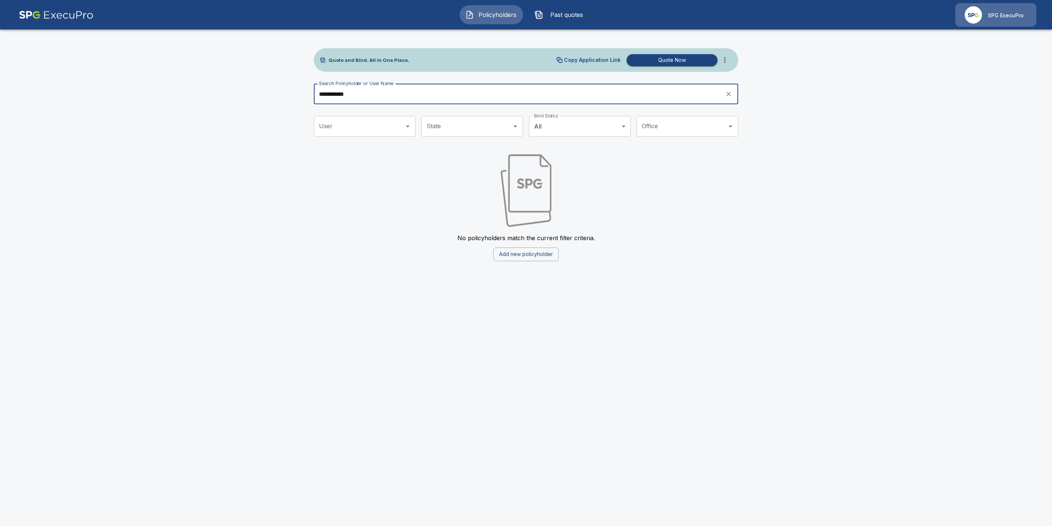  What do you see at coordinates (369, 60) in the screenshot?
I see `p: Quote and Bind. All in One Place.` at bounding box center [369, 60].